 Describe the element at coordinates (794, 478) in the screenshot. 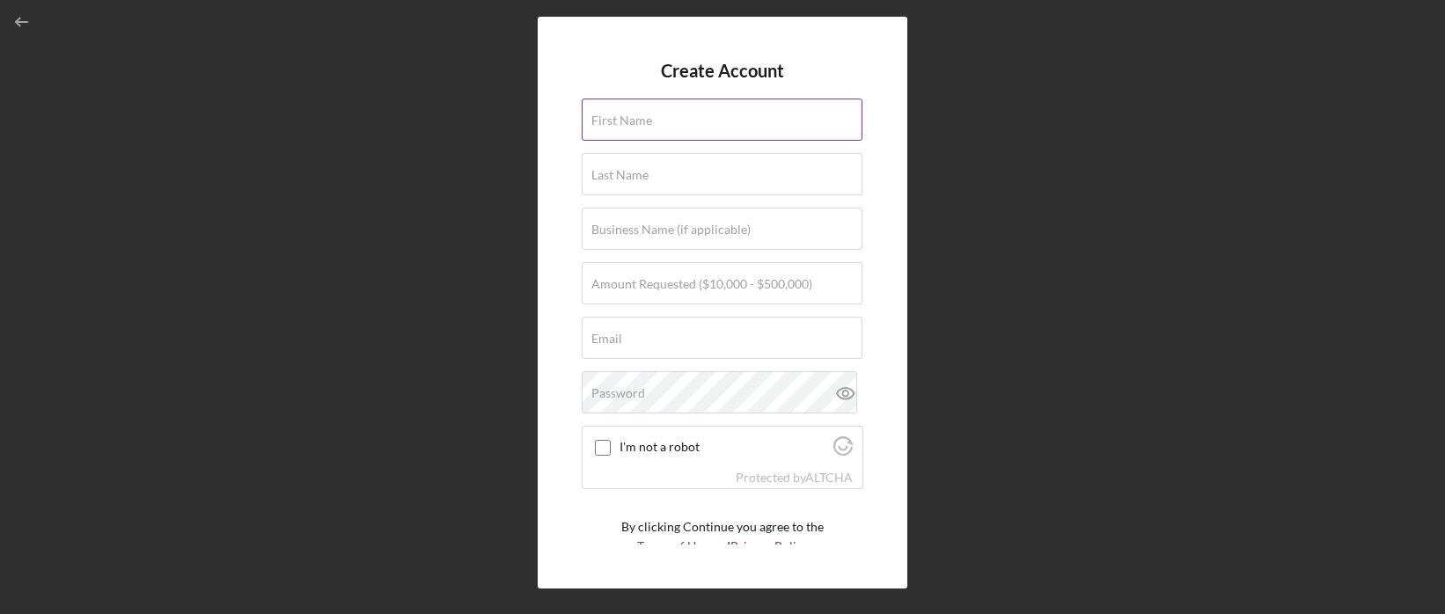

I see `div: Protected by` at that location.